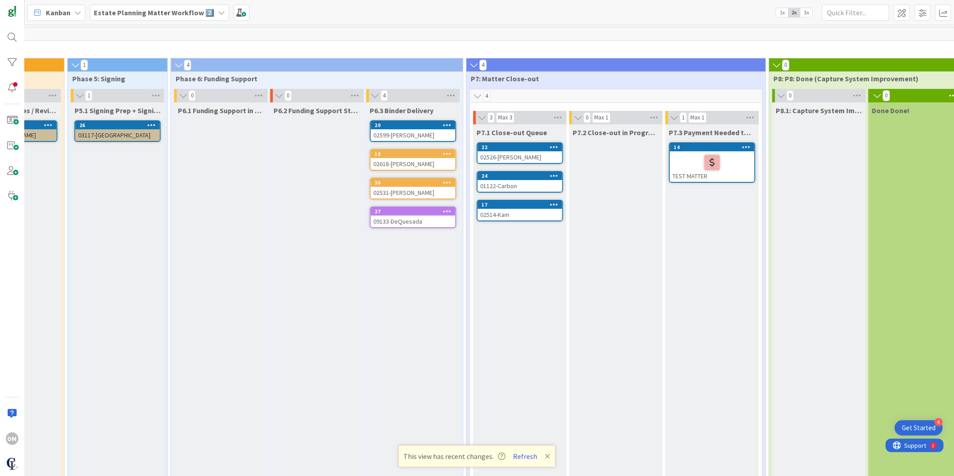 The image size is (954, 476). I want to click on span: 2x, so click(794, 13).